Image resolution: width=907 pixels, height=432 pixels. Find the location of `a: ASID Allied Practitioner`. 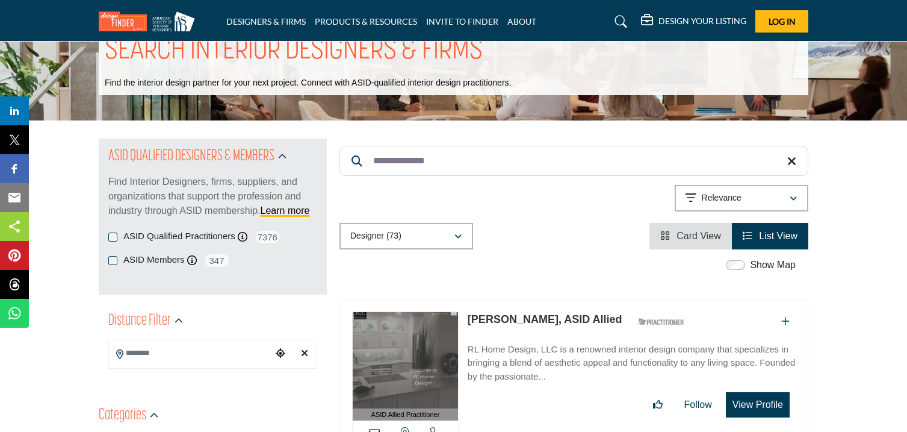

a: ASID Allied Practitioner is located at coordinates (405, 366).